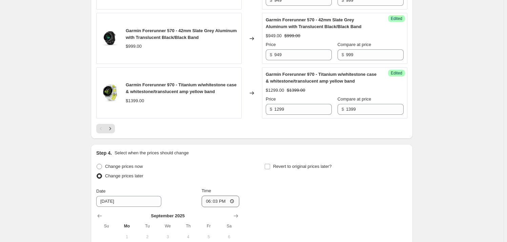 The width and height of the screenshot is (507, 242). Describe the element at coordinates (273, 36) in the screenshot. I see `div: $949.00` at that location.